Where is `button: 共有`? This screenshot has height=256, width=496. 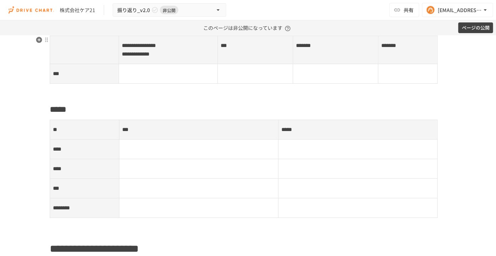
button: 共有 is located at coordinates (405, 10).